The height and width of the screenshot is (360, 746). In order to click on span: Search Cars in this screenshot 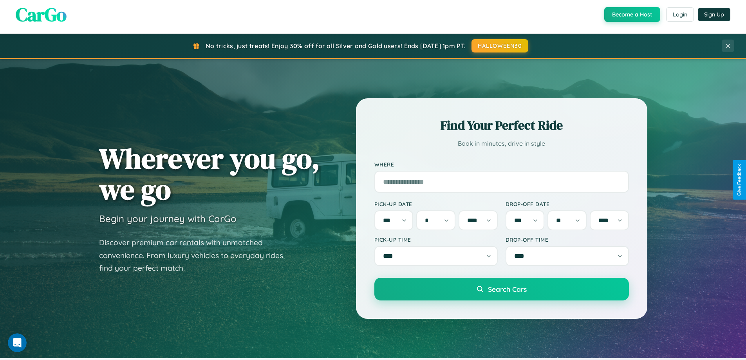, I will do `click(507, 289)`.